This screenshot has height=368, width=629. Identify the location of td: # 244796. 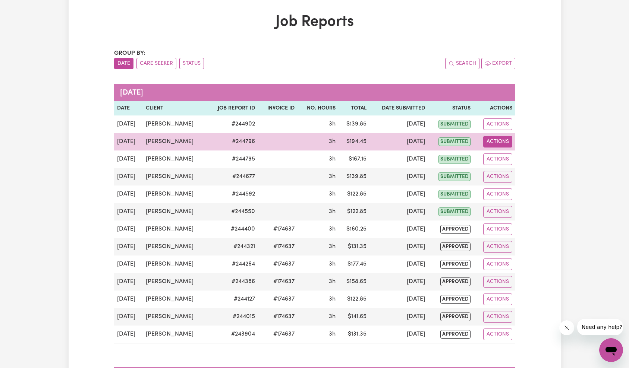
(232, 142).